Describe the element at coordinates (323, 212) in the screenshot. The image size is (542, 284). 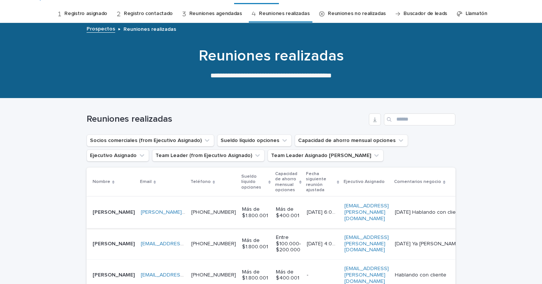
I see `p: 20/5/2025 6:00 PM` at that location.